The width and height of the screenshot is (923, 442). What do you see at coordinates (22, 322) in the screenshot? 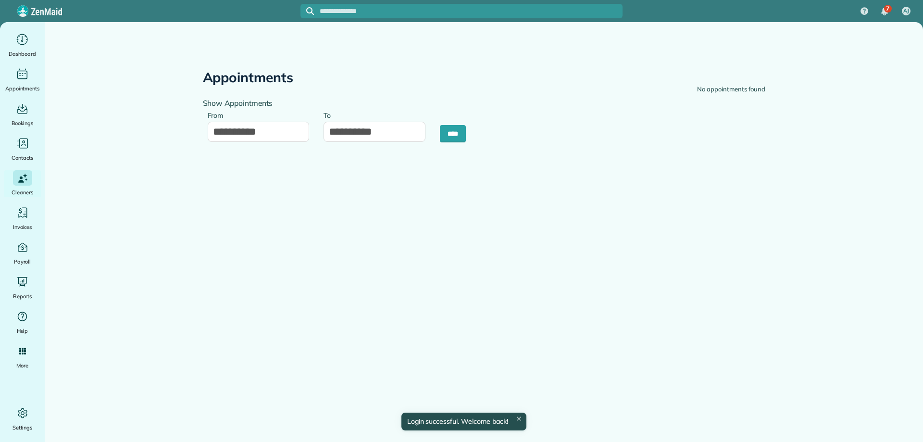
I see `a: Help` at bounding box center [22, 322].